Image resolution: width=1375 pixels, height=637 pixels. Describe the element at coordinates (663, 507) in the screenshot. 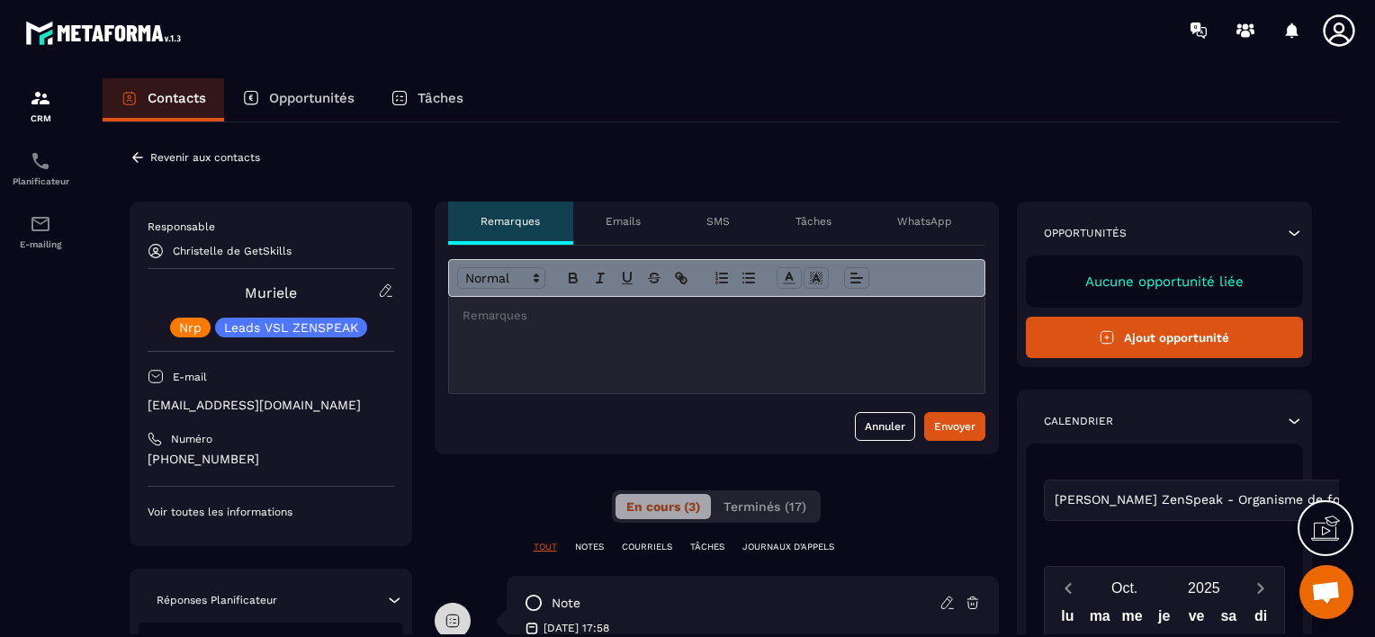

I see `span: En cours (3)` at that location.